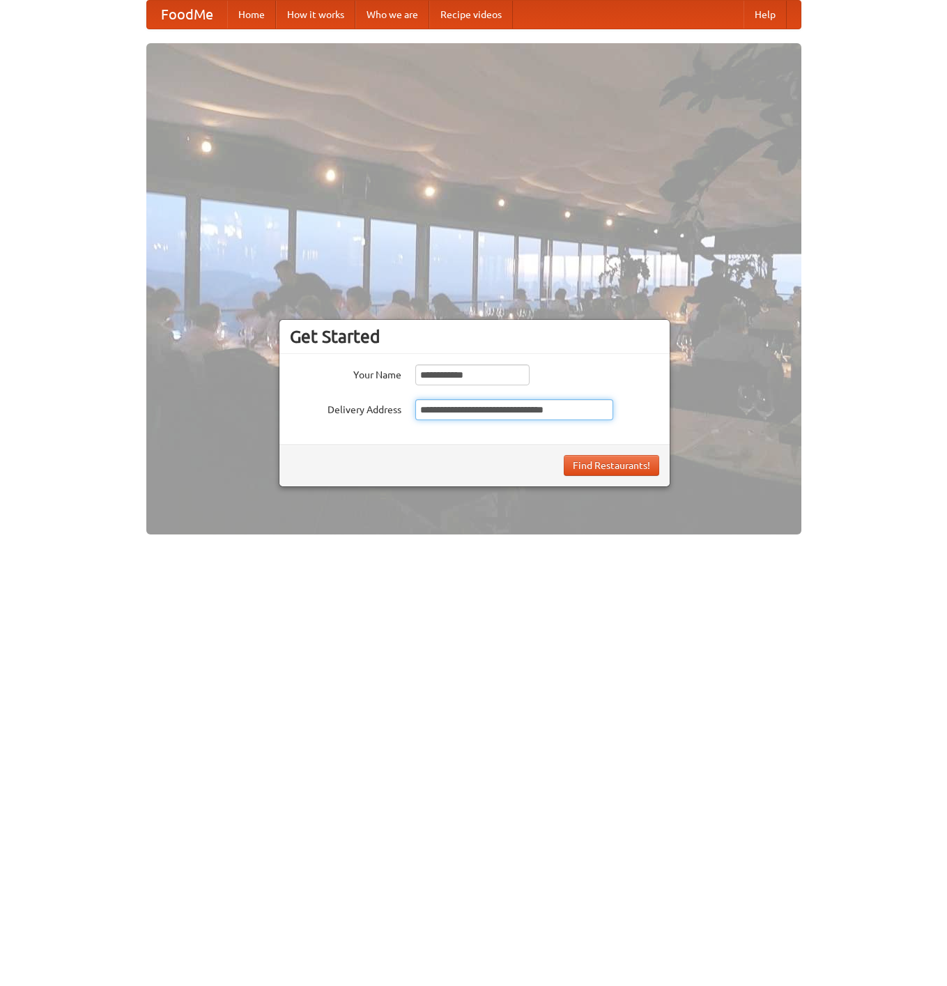 The image size is (947, 986). What do you see at coordinates (611, 466) in the screenshot?
I see `button: Find Restaurants!` at bounding box center [611, 466].